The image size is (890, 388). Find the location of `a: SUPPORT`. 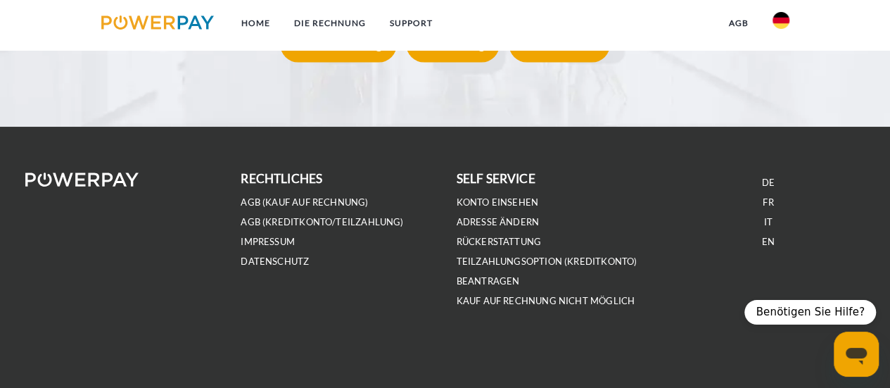

a: SUPPORT is located at coordinates (410, 23).